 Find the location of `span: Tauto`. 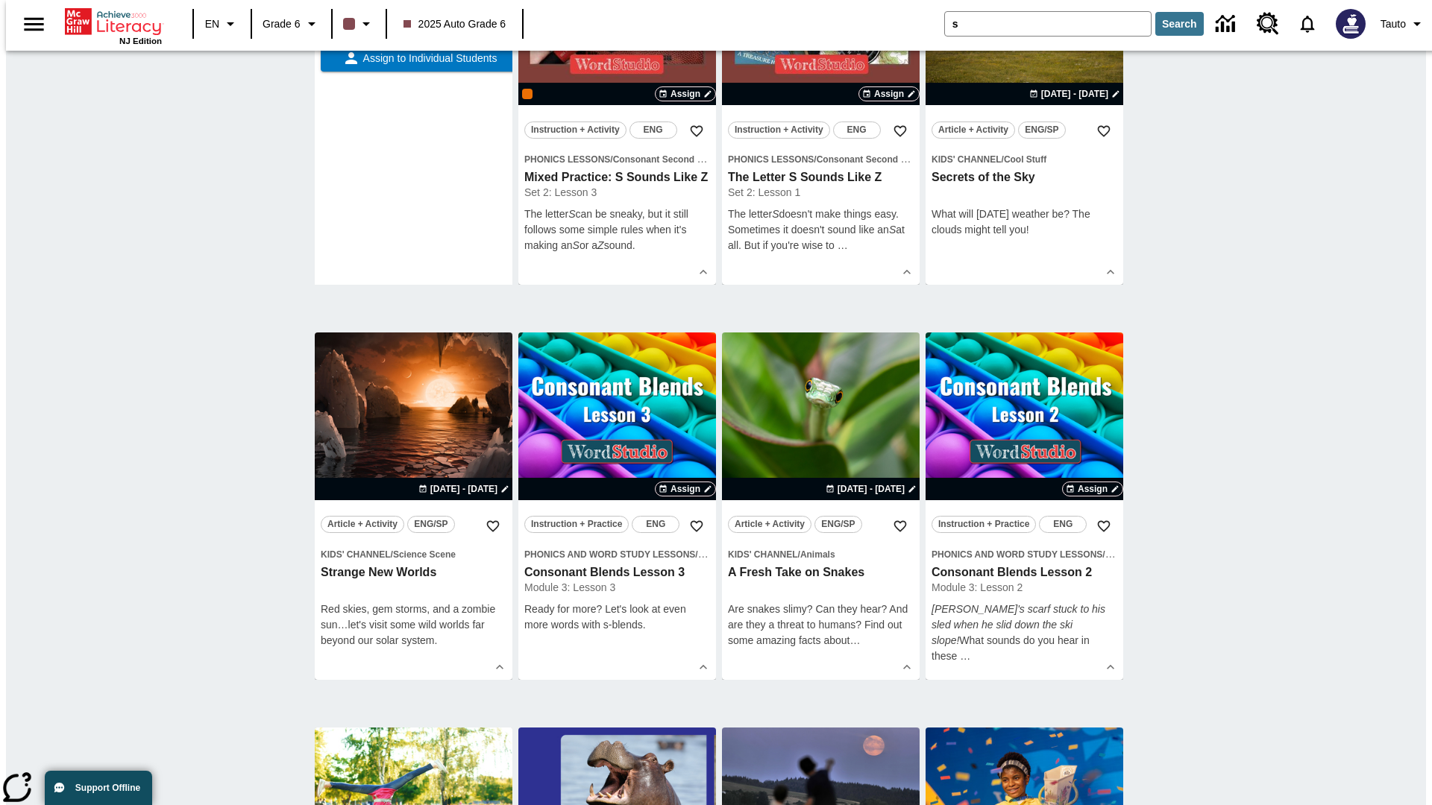

span: Tauto is located at coordinates (1393, 24).